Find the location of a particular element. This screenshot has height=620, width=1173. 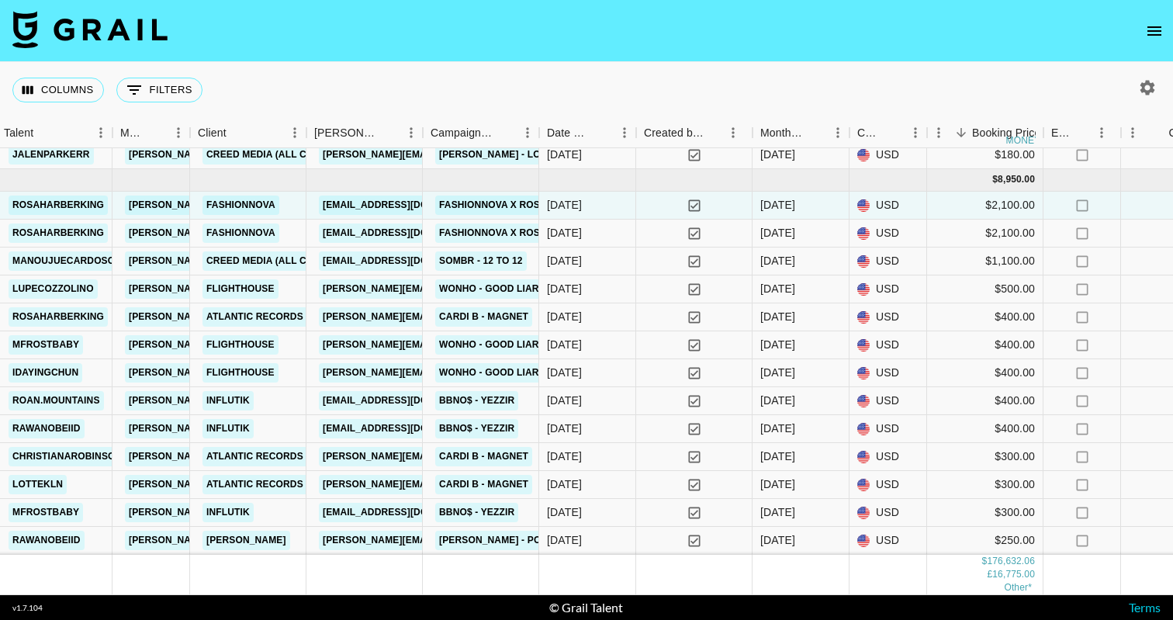

div: Expenses: Remove Commission? is located at coordinates (1082, 133).